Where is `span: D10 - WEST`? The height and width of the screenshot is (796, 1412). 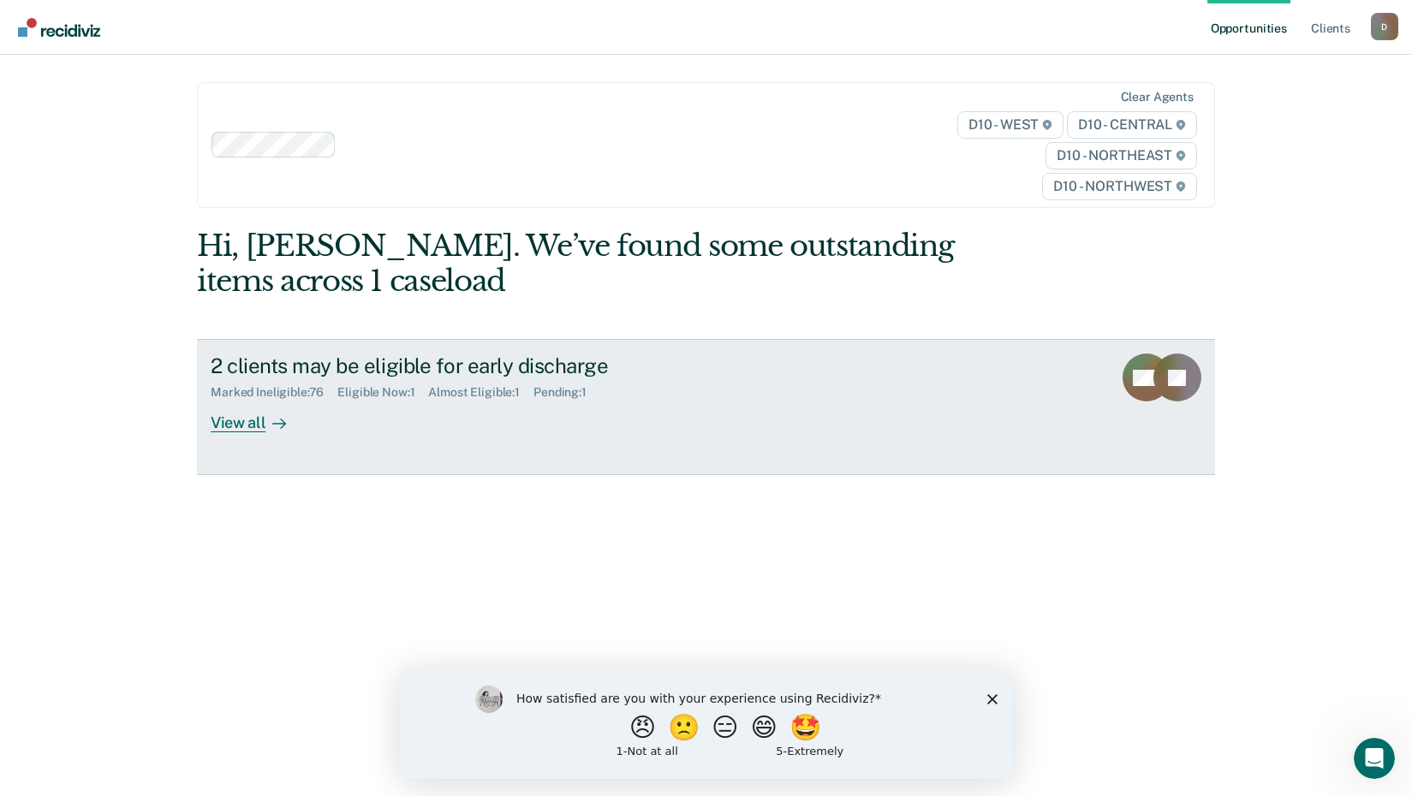
span: D10 - WEST is located at coordinates (1010, 125).